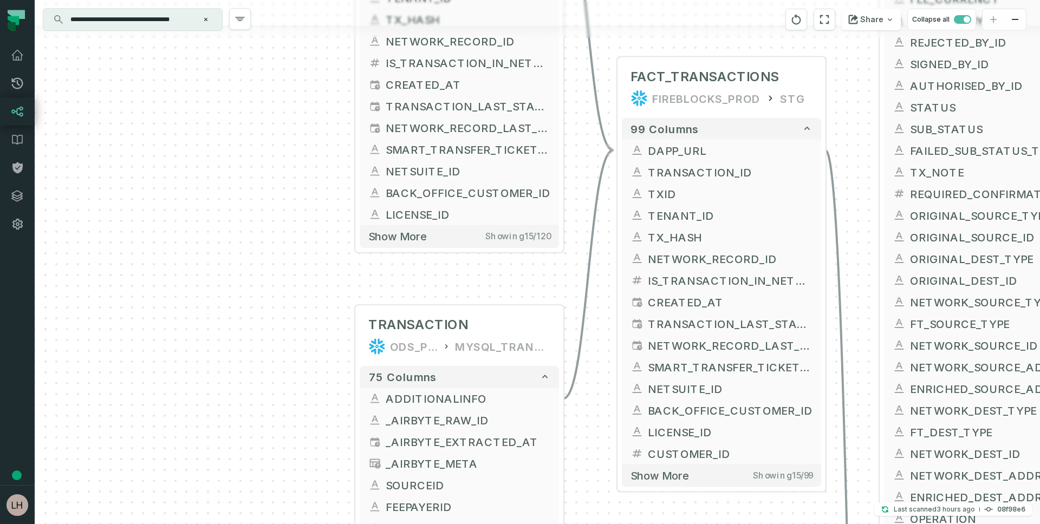 The width and height of the screenshot is (1040, 524). Describe the element at coordinates (792, 99) in the screenshot. I see `div: STG` at that location.